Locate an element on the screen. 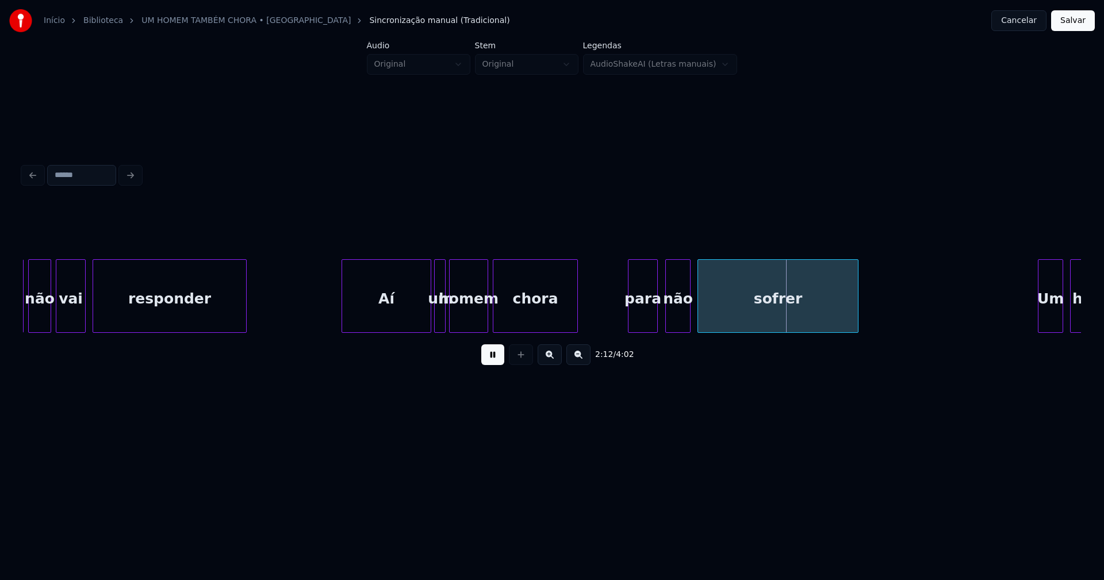  button: Cancelar is located at coordinates (1019, 21).